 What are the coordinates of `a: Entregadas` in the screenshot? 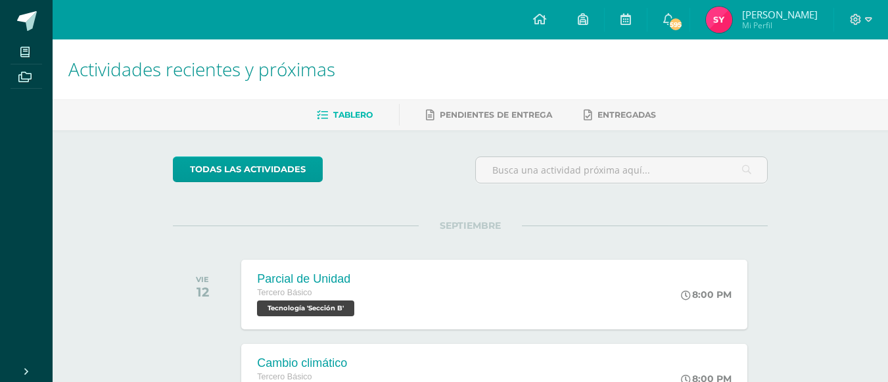 It's located at (620, 115).